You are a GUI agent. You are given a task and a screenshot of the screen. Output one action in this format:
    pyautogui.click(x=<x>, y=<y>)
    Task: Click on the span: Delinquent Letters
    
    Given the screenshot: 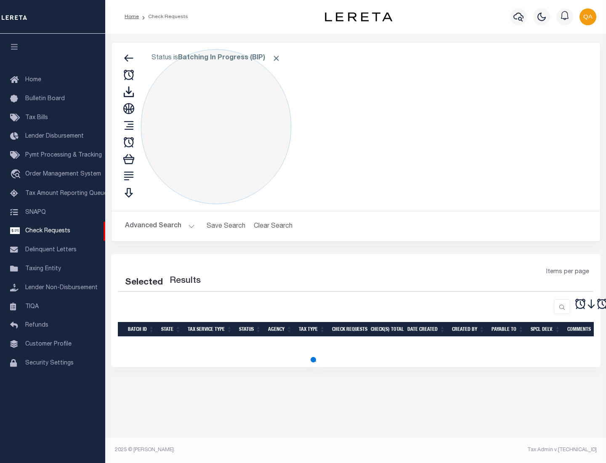 What is the action you would take?
    pyautogui.click(x=51, y=250)
    